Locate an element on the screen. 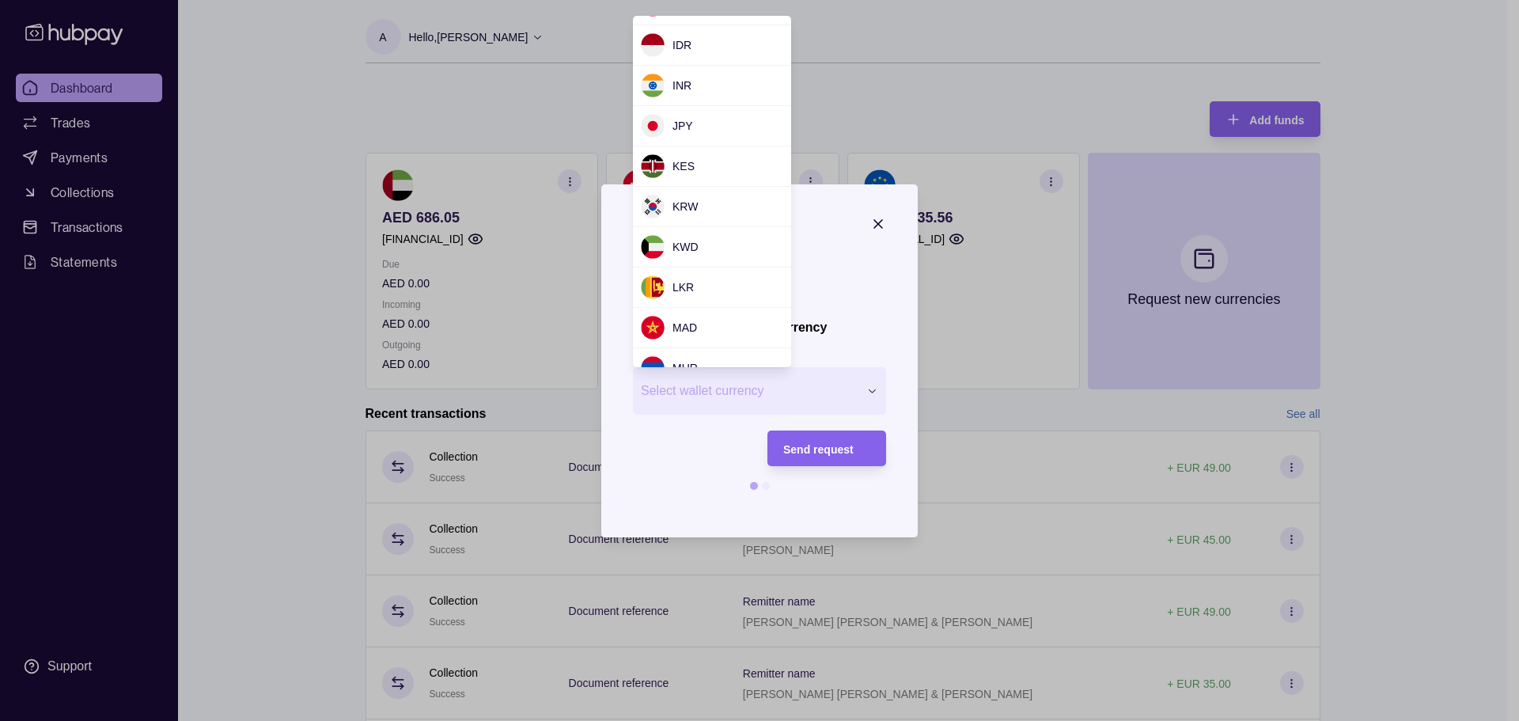 The width and height of the screenshot is (1519, 721). span: JPY is located at coordinates (683, 126).